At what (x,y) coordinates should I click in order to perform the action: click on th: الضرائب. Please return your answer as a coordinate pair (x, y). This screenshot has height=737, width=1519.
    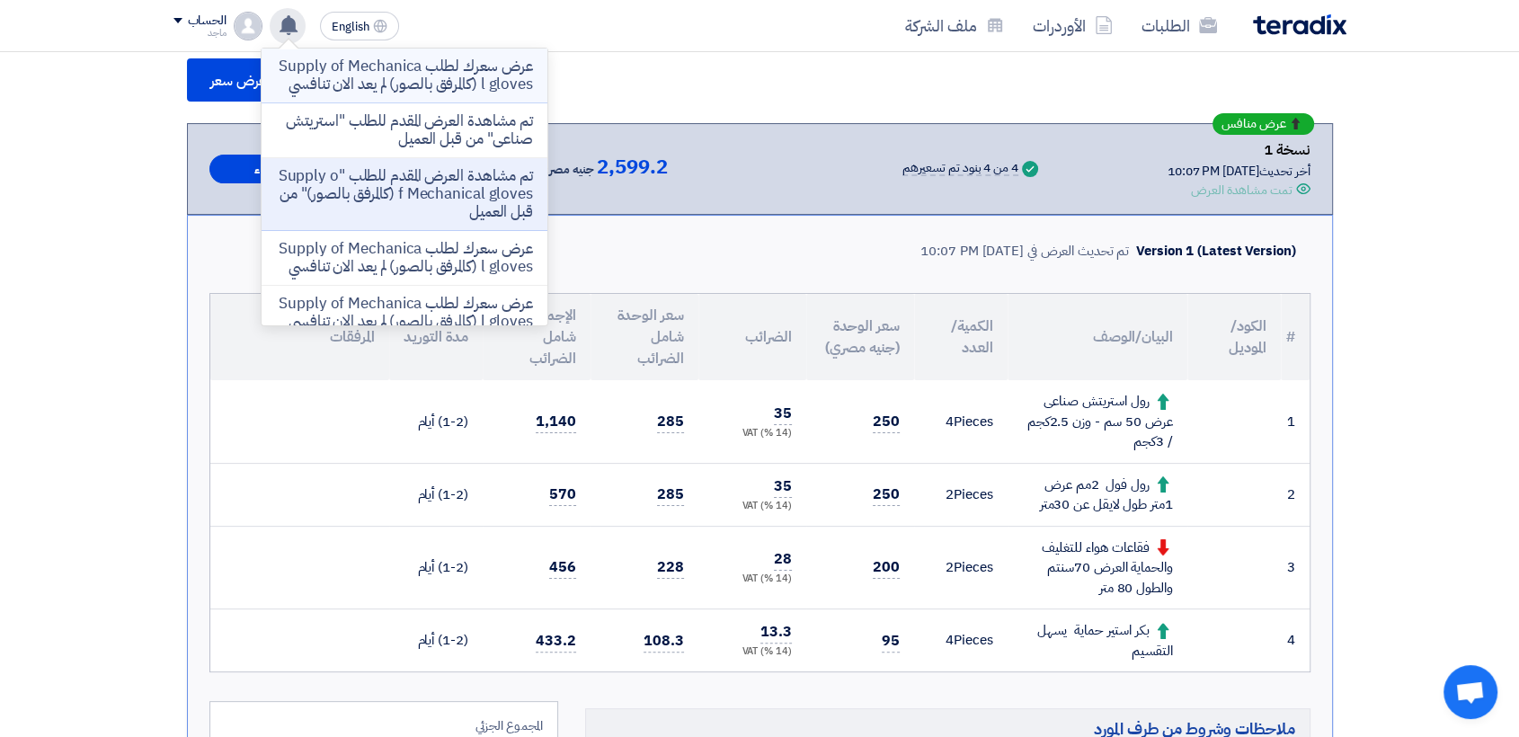
    Looking at the image, I should click on (752, 337).